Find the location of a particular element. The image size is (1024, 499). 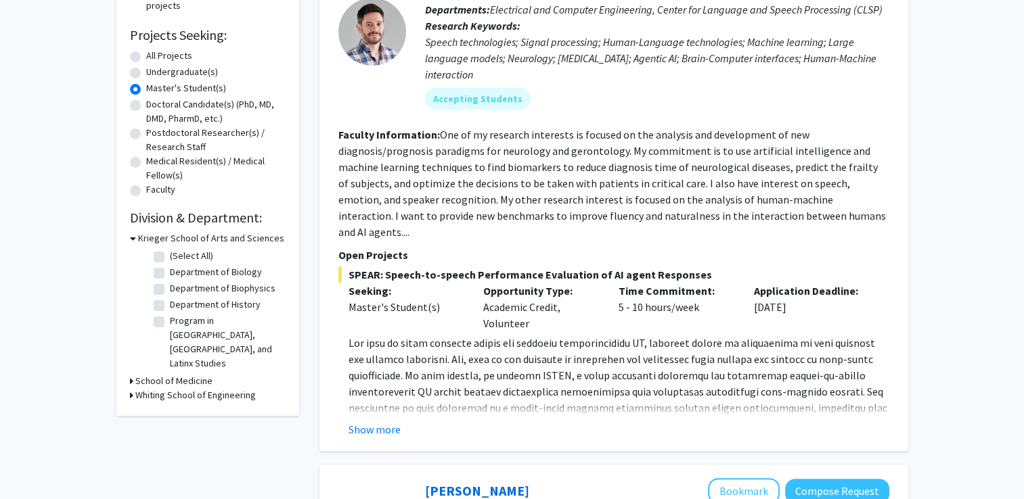

span: SPEAR: Speech-to-speech Performance Evaluation of AI agent Responses is located at coordinates (614, 275).